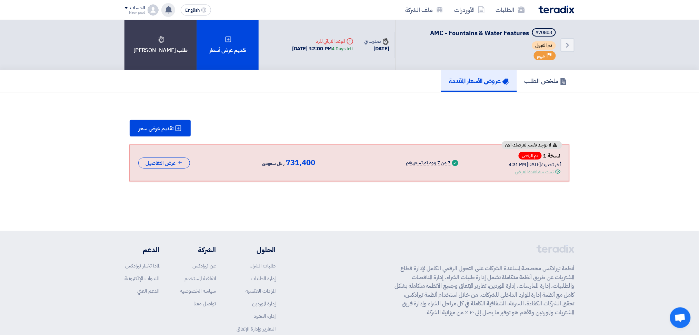 This screenshot has height=335, width=699. I want to click on a: Ouvrir le chat, so click(680, 318).